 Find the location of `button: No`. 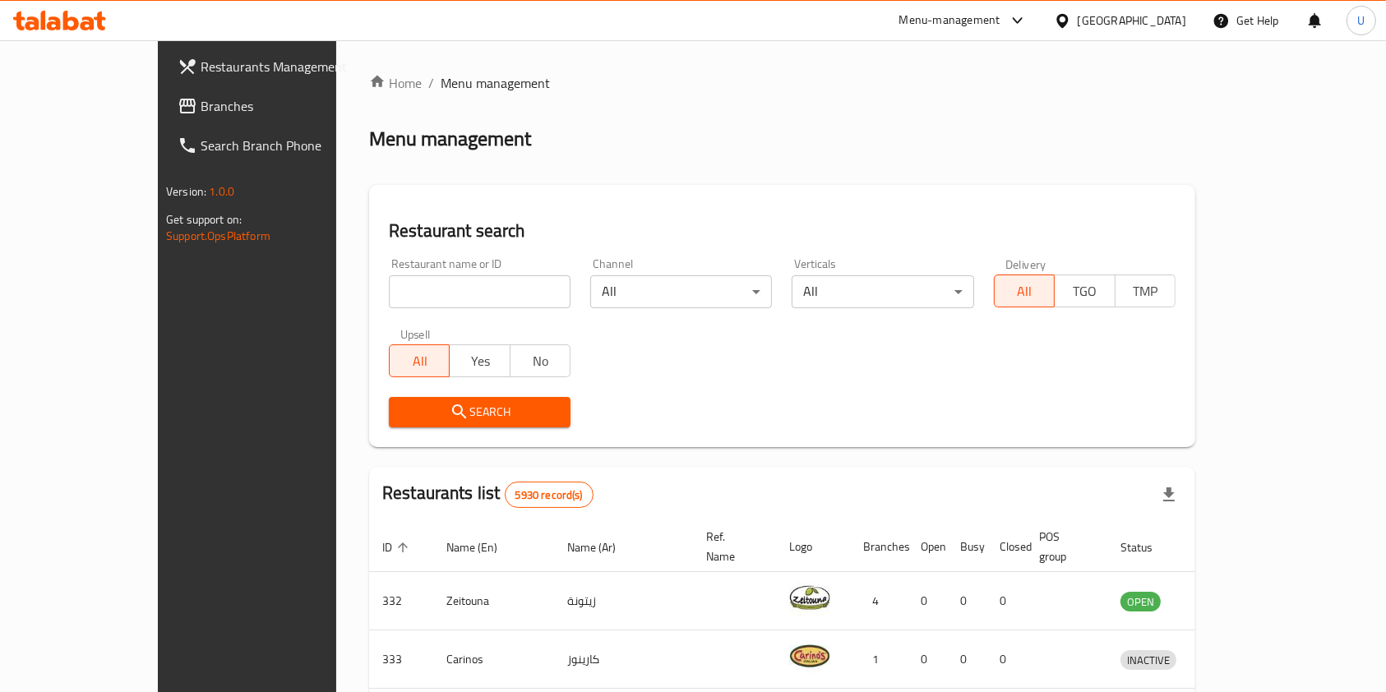

button: No is located at coordinates (540, 361).